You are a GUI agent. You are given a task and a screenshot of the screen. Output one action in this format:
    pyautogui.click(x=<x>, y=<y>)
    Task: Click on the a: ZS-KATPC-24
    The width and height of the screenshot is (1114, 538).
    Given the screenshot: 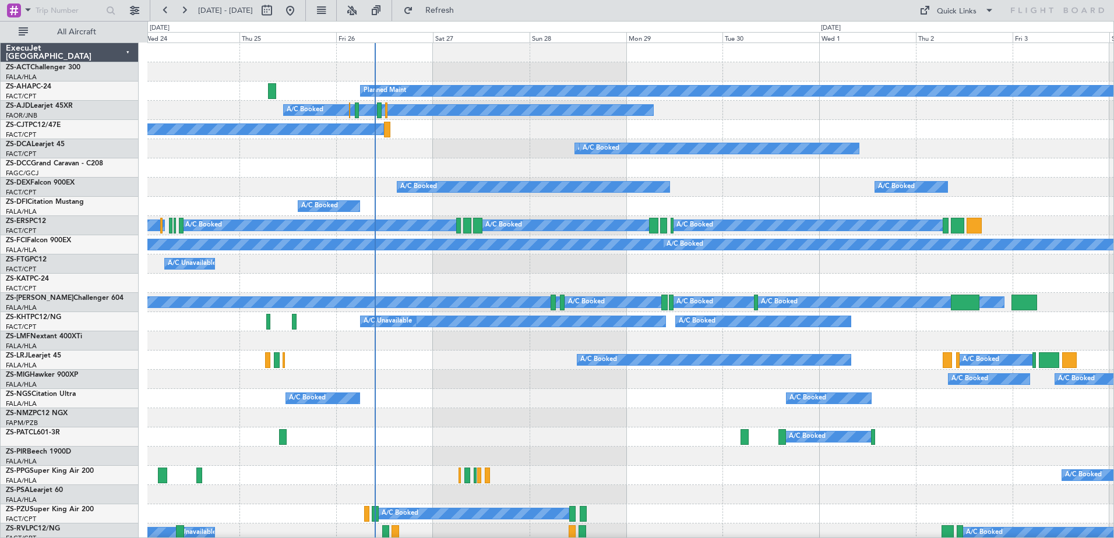 What is the action you would take?
    pyautogui.click(x=27, y=279)
    